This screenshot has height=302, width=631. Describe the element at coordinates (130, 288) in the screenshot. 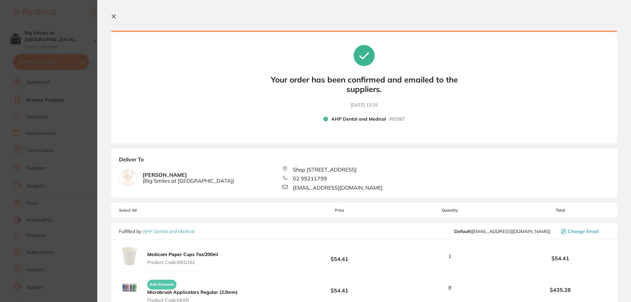

I see `img: eGs2NDN3eQ` at that location.